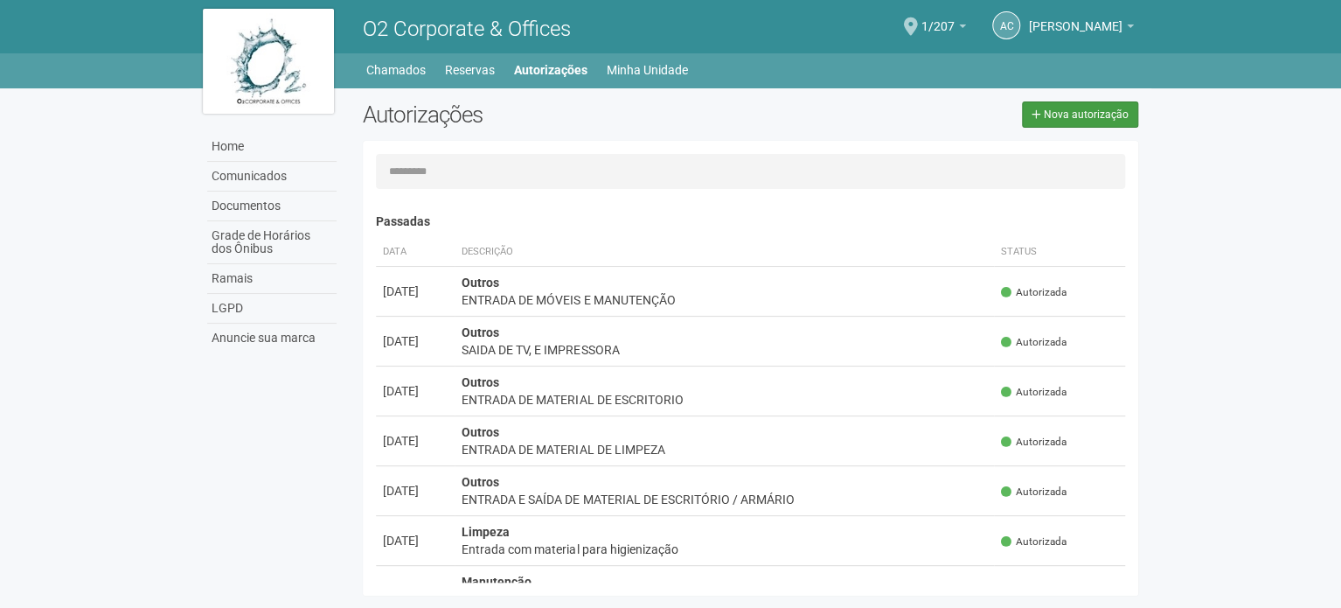 The width and height of the screenshot is (1341, 608). I want to click on a: Reservas, so click(470, 70).